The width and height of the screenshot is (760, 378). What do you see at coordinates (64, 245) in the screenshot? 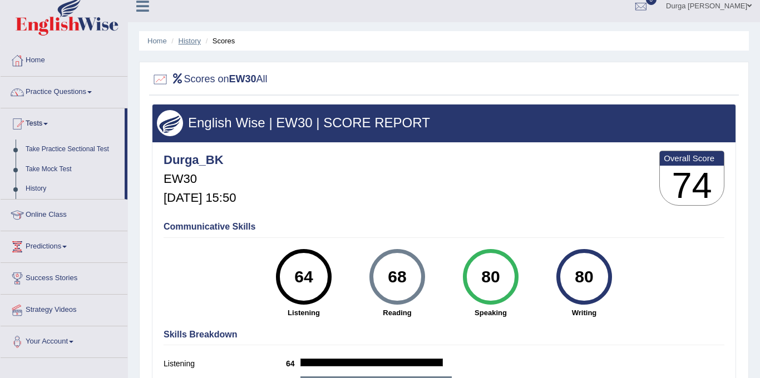
I see `a: Predictions` at bounding box center [64, 245].